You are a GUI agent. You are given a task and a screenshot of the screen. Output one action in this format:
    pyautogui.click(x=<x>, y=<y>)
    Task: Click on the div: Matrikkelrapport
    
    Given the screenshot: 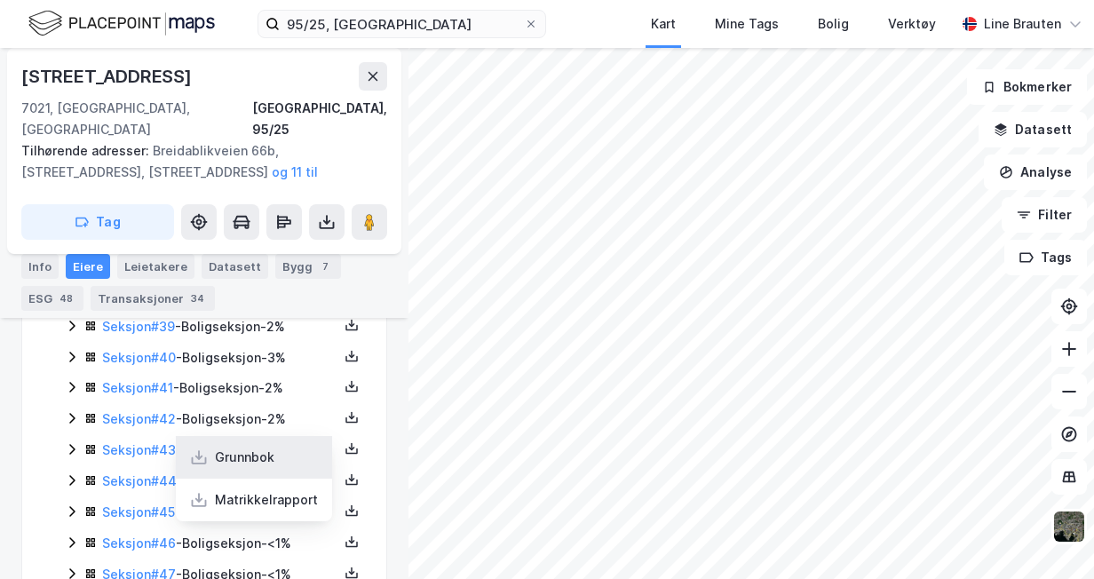 What is the action you would take?
    pyautogui.click(x=266, y=500)
    